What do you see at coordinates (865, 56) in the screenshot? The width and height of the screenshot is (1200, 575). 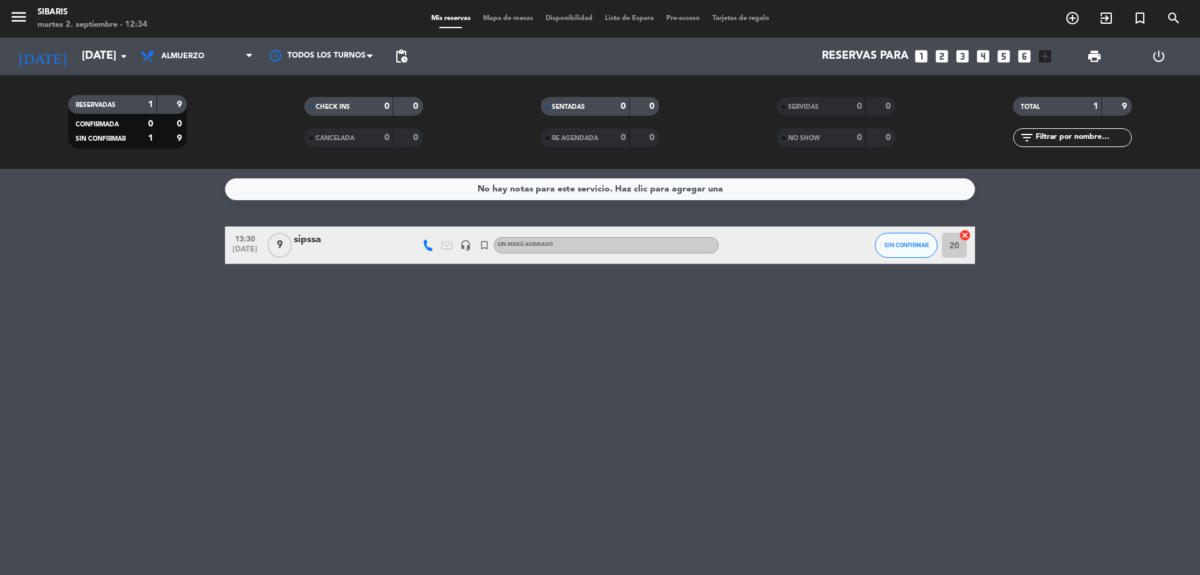 I see `span: Reservas para` at bounding box center [865, 56].